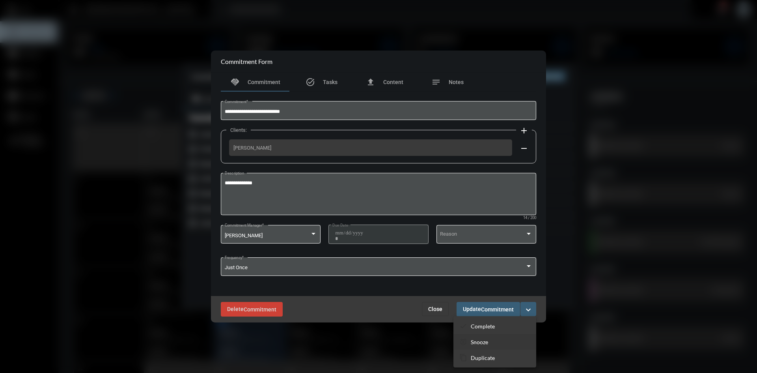 This screenshot has height=373, width=757. Describe the element at coordinates (480, 342) in the screenshot. I see `p: Snooze` at that location.